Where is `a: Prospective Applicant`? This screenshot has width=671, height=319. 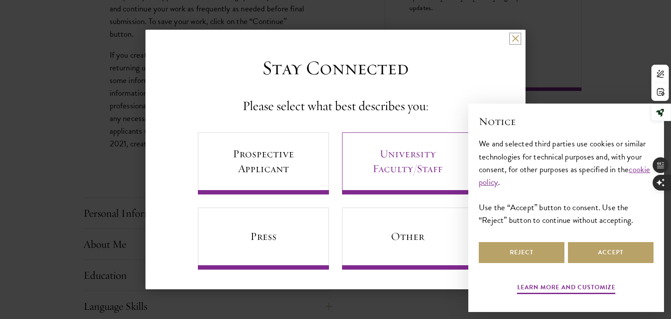 a: Prospective Applicant is located at coordinates (263, 163).